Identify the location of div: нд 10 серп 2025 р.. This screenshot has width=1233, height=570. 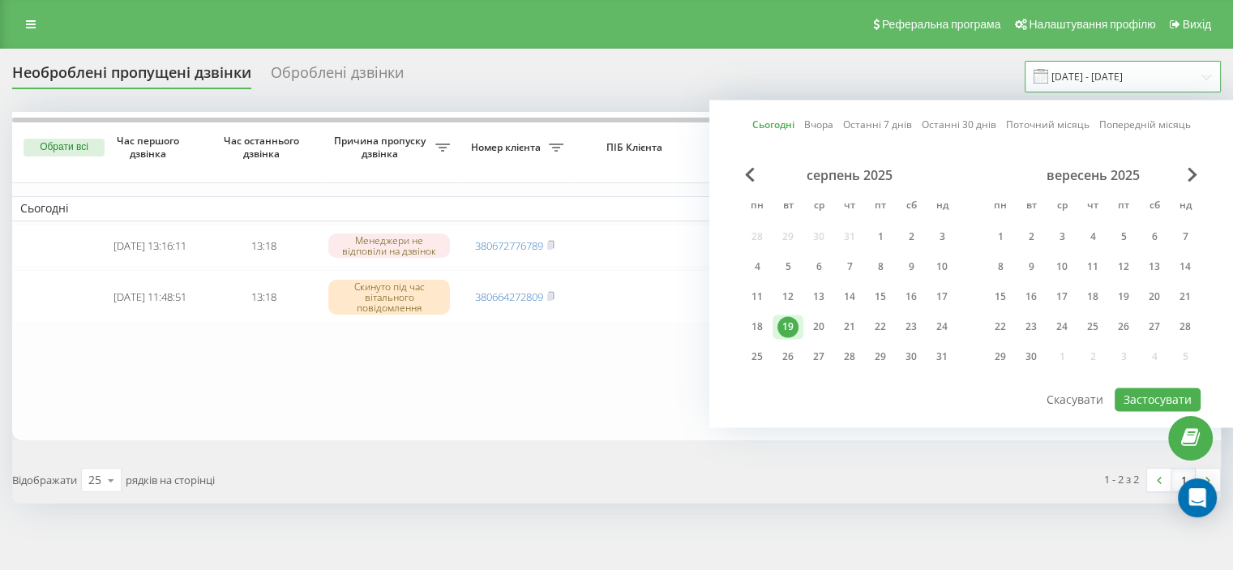
(942, 267).